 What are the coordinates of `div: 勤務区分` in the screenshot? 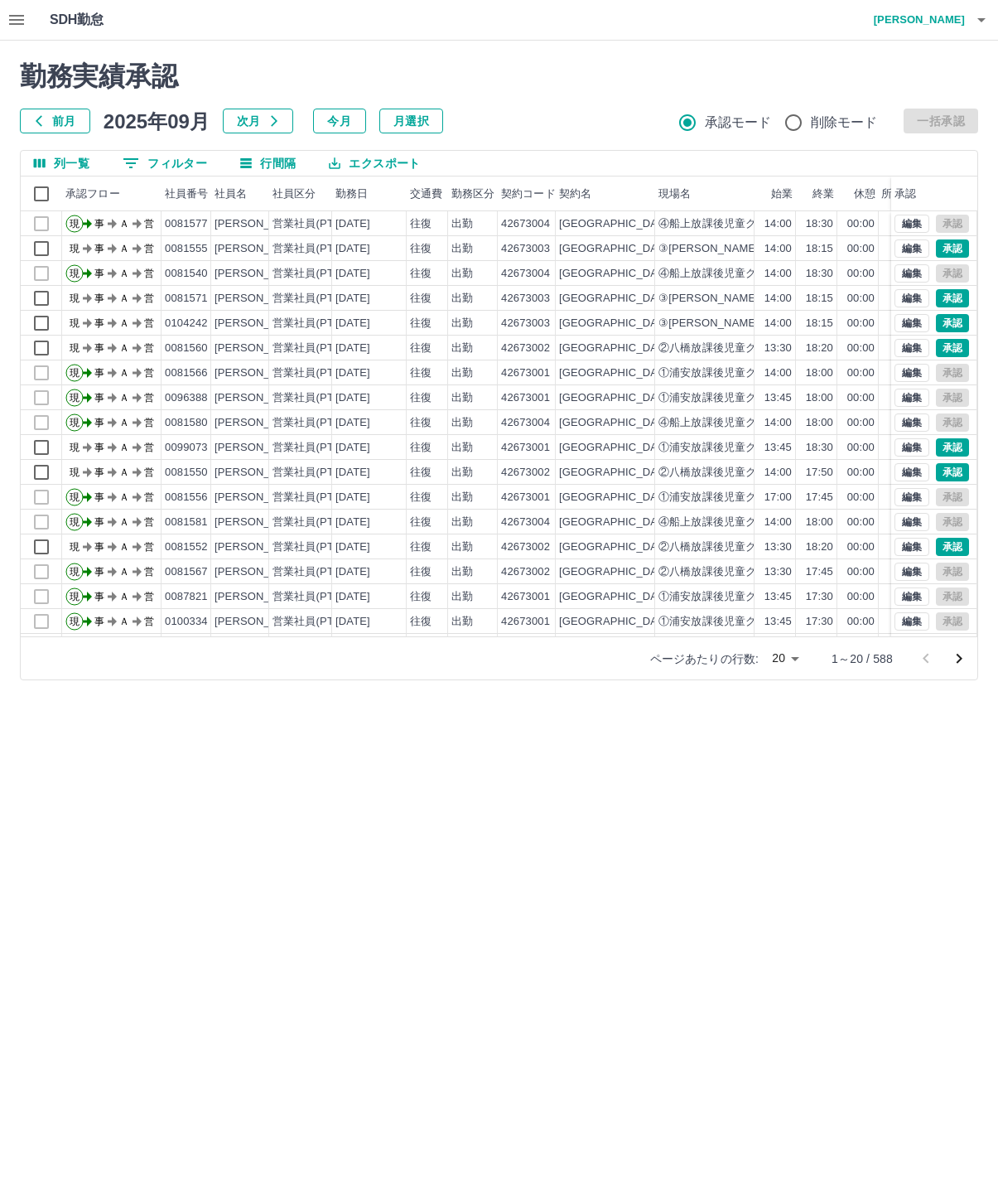 It's located at (473, 194).